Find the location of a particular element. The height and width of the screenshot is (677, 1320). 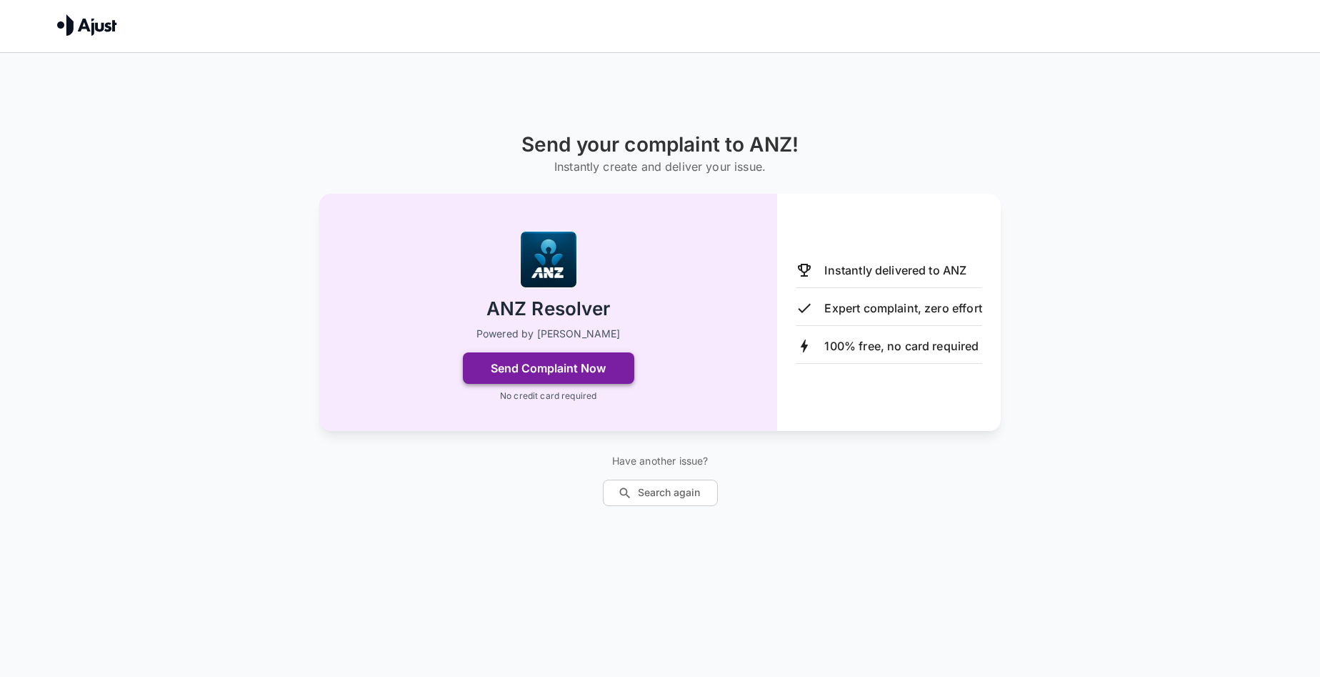

h1: Send your complaint to ANZ! is located at coordinates (660, 144).